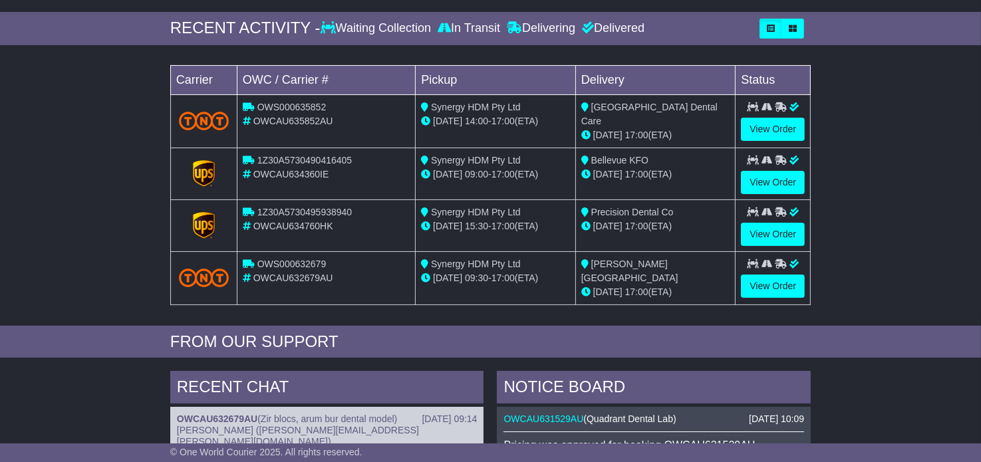 This screenshot has width=981, height=462. Describe the element at coordinates (620, 160) in the screenshot. I see `span: Bellevue KFO` at that location.